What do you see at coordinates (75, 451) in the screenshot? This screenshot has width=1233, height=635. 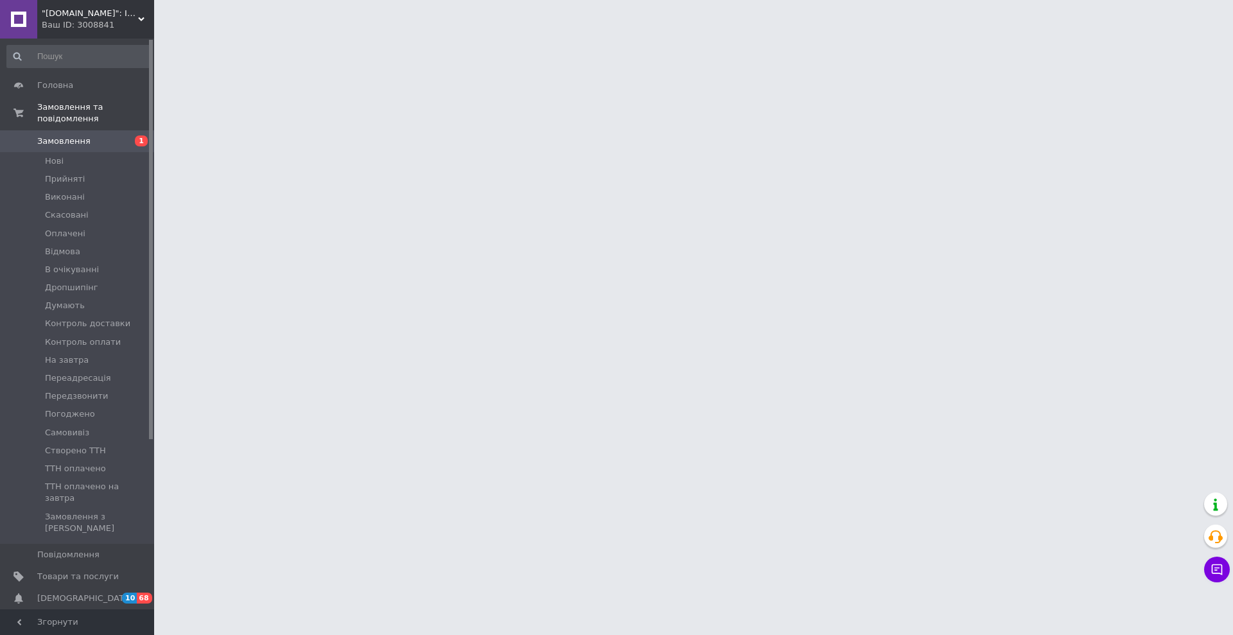 I see `span: Створено ТТН` at bounding box center [75, 451].